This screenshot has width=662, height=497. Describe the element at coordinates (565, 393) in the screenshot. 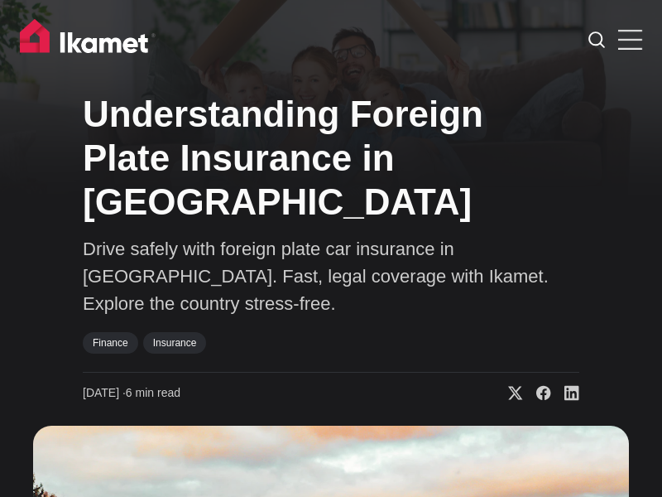

I see `a: Share on Linkedin` at that location.